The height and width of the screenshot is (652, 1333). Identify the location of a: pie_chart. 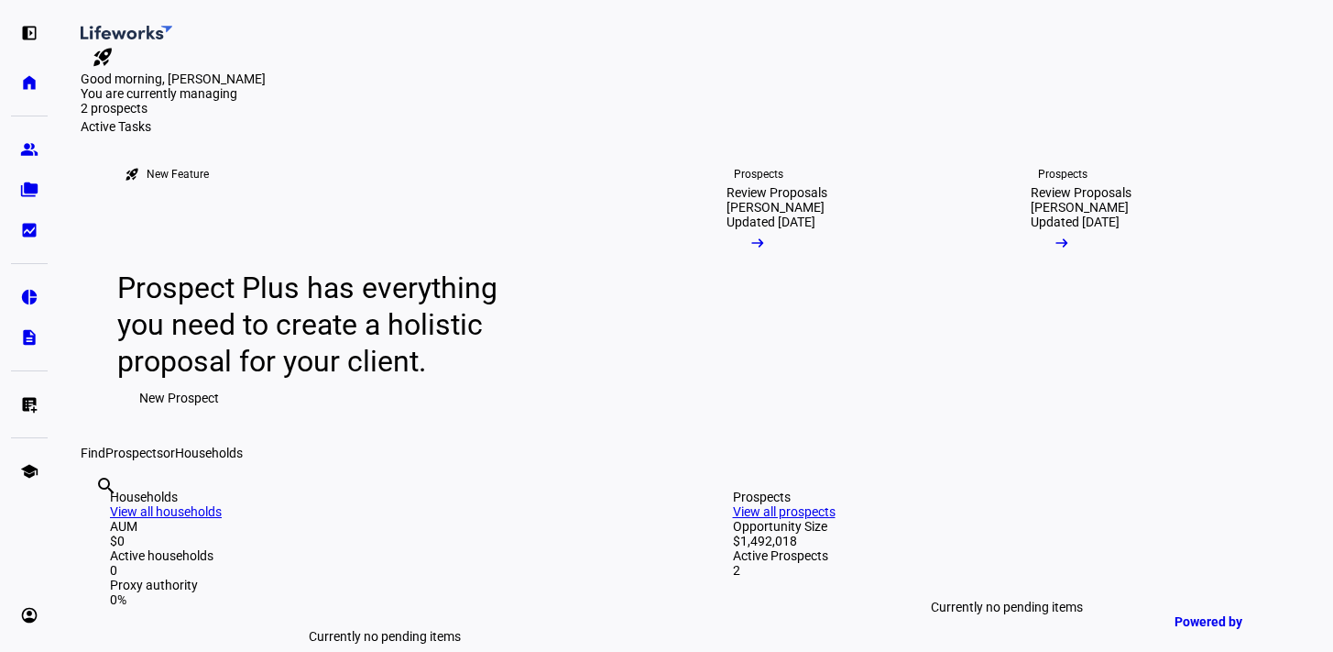
(29, 297).